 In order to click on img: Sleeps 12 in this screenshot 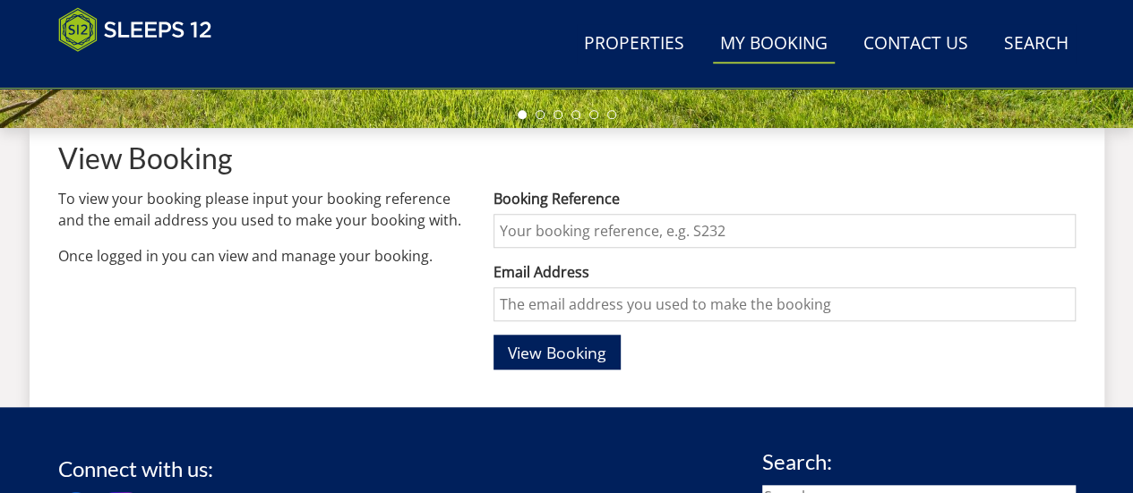, I will do `click(135, 30)`.